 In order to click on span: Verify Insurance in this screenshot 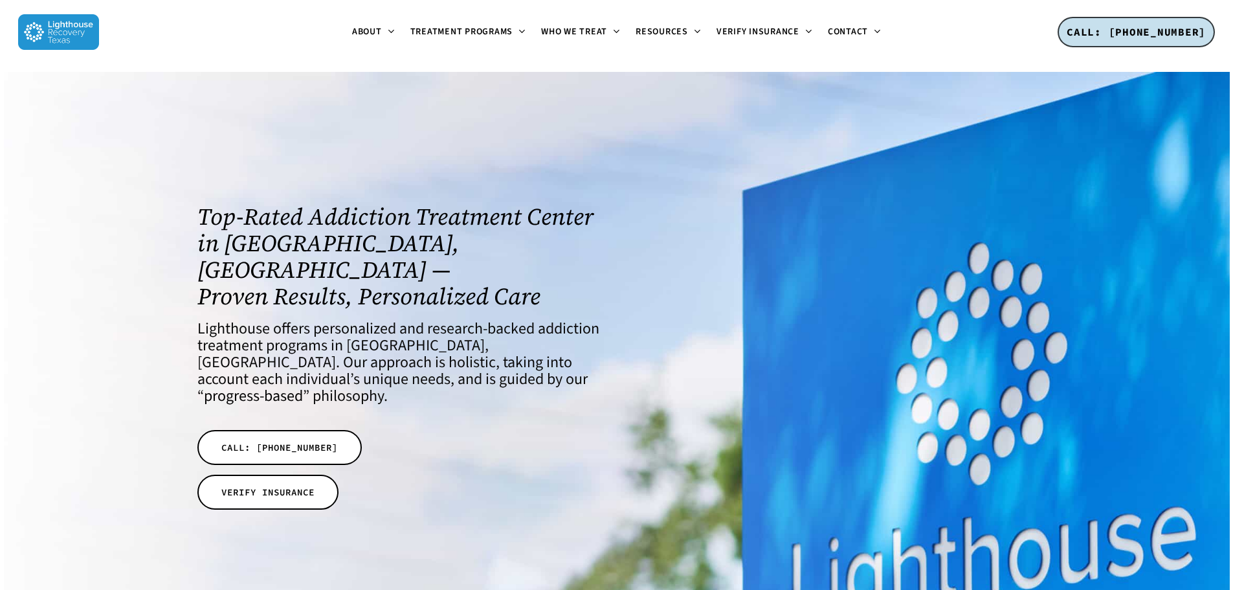, I will do `click(758, 32)`.